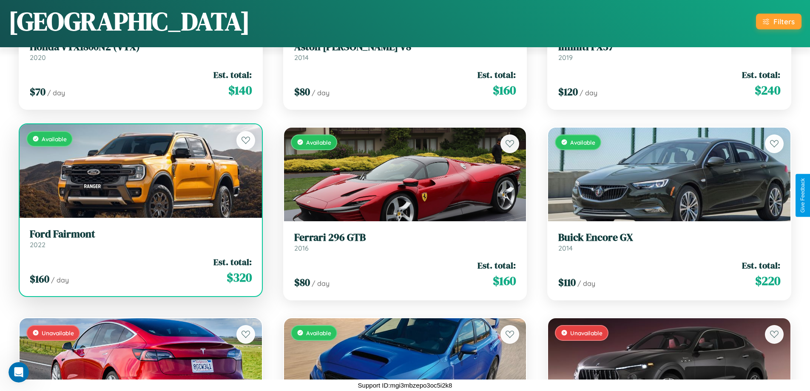 The image size is (810, 391). What do you see at coordinates (784, 21) in the screenshot?
I see `div: Filters` at bounding box center [784, 21].